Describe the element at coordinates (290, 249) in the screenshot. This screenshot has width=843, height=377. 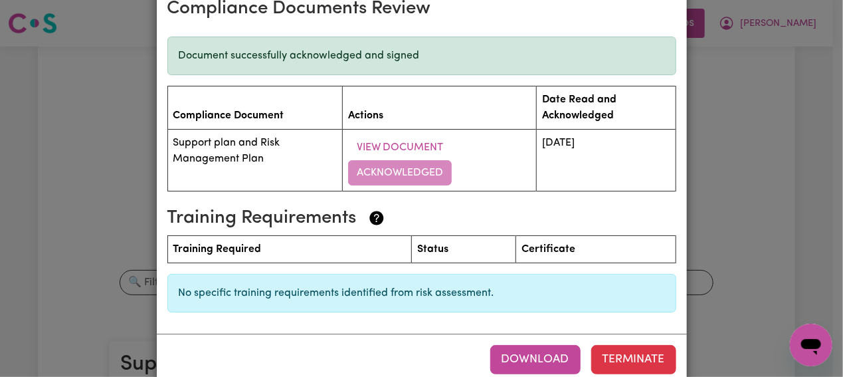
I see `th: Training Required` at that location.